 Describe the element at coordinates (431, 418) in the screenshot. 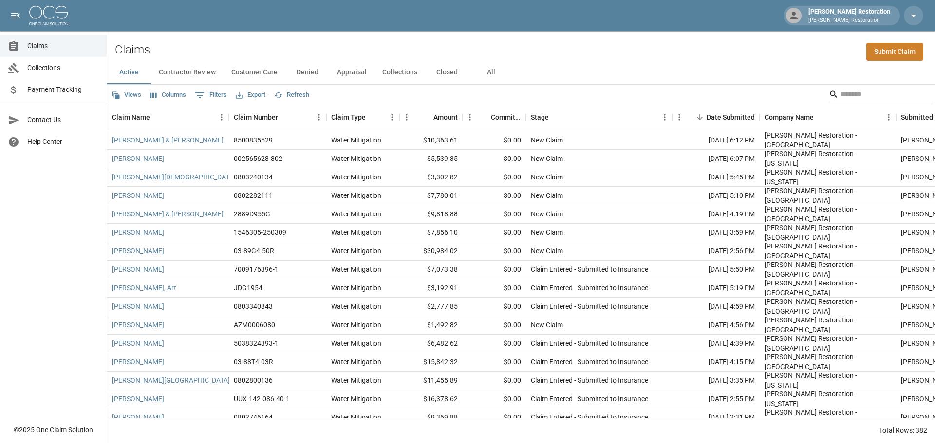

I see `div: $9,369.88` at that location.